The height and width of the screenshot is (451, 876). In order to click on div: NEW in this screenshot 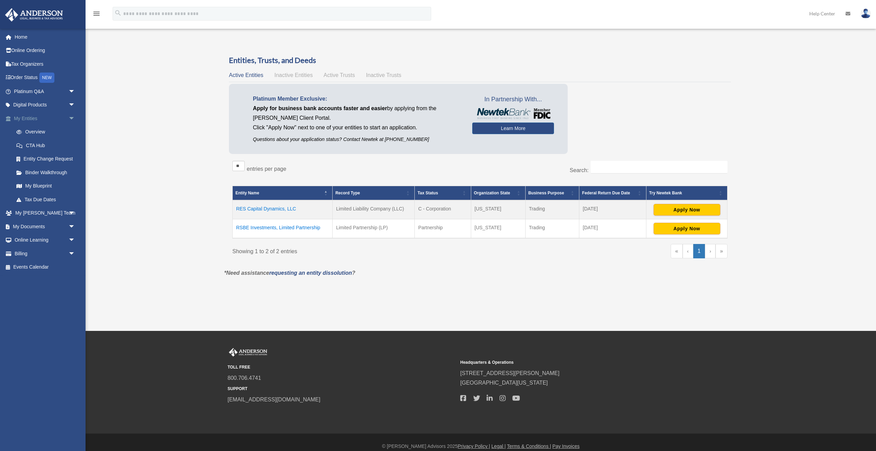, I will do `click(47, 78)`.